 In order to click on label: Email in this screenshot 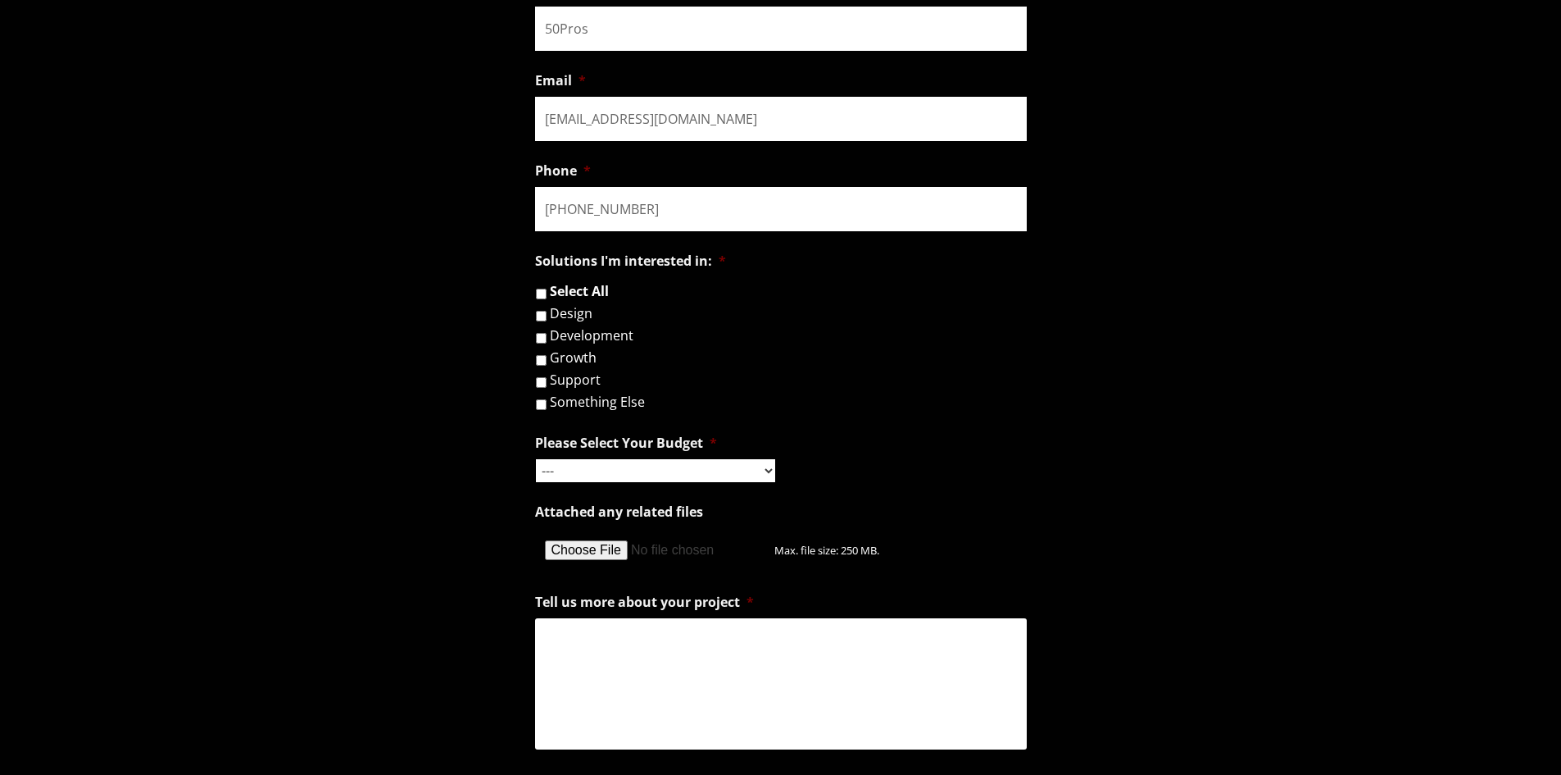, I will do `click(561, 80)`.